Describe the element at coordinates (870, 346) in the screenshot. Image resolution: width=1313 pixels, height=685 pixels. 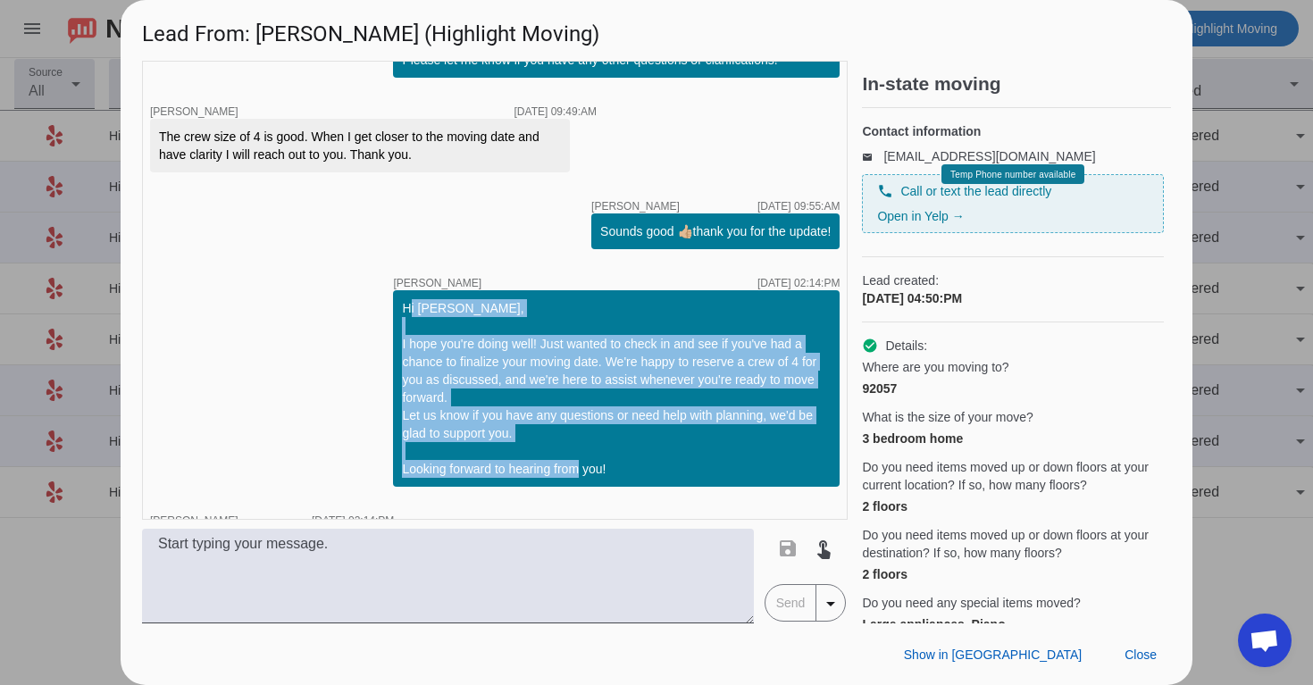
I see `mat-icon: check_circle` at that location.